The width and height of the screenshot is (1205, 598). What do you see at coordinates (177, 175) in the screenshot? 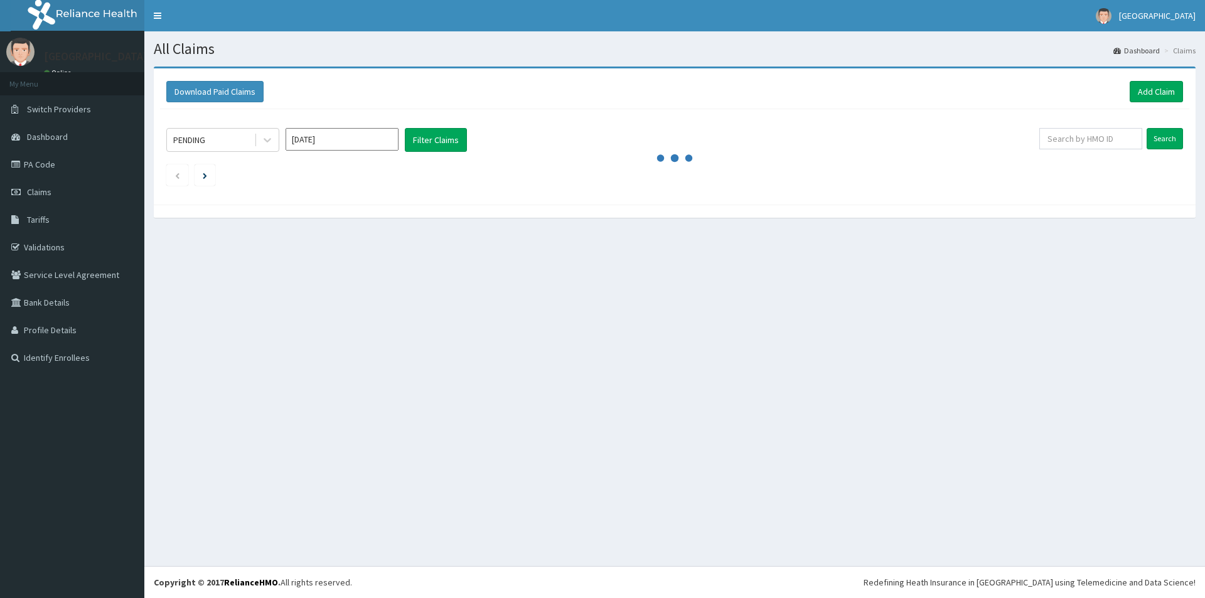
I see `a: Previous page` at bounding box center [177, 175].